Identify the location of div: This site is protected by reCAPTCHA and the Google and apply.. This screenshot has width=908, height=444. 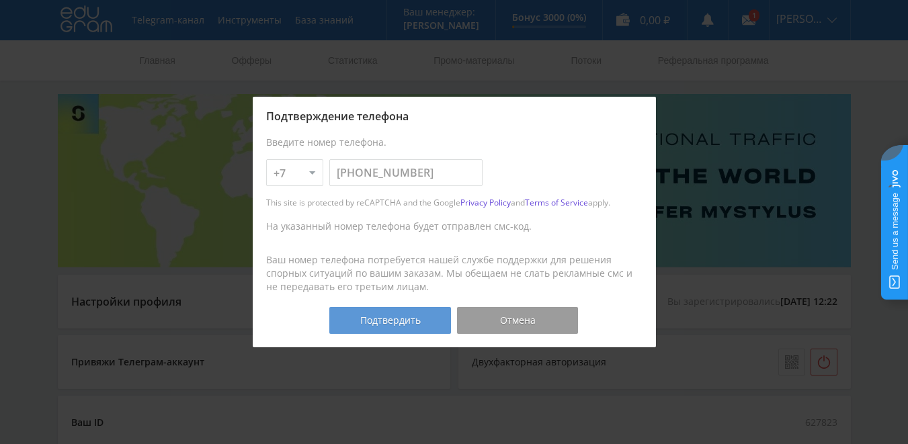
(454, 203).